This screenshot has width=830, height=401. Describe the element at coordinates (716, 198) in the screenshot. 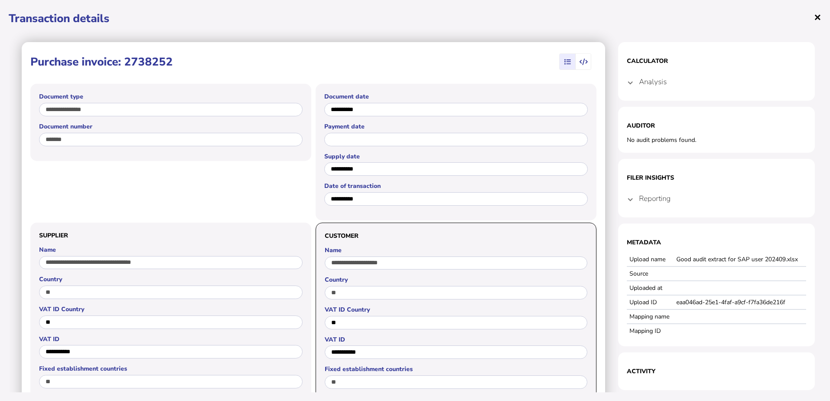

I see `mat-expansion-panel-header: Reporting` at that location.